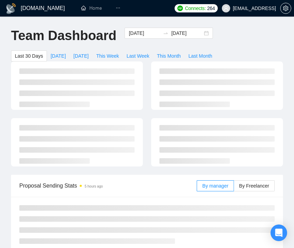 This screenshot has width=294, height=248. Describe the element at coordinates (29, 56) in the screenshot. I see `span: Last 30 Days` at that location.